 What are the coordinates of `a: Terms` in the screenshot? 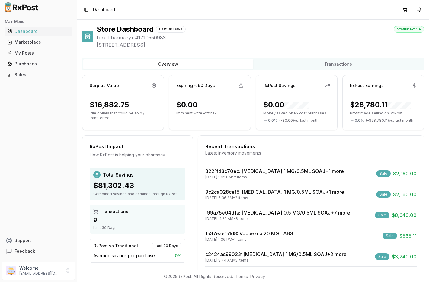 It's located at (241, 277).